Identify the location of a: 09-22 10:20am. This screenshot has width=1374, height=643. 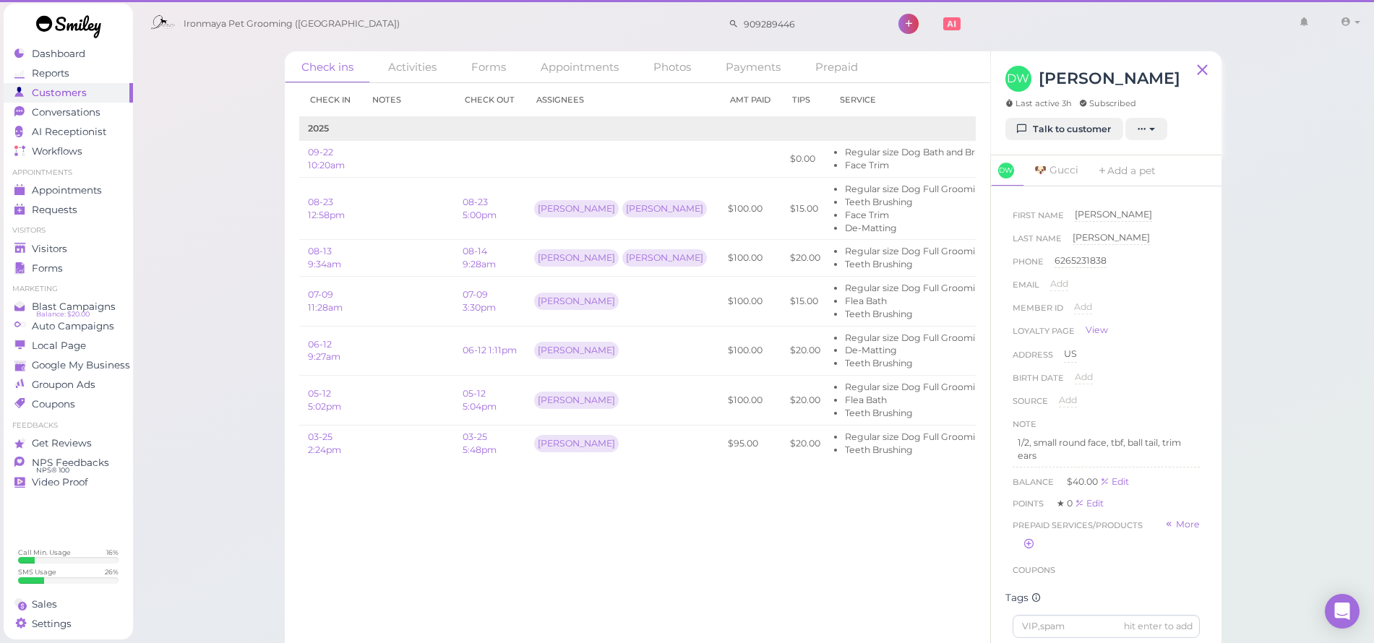
(326, 158).